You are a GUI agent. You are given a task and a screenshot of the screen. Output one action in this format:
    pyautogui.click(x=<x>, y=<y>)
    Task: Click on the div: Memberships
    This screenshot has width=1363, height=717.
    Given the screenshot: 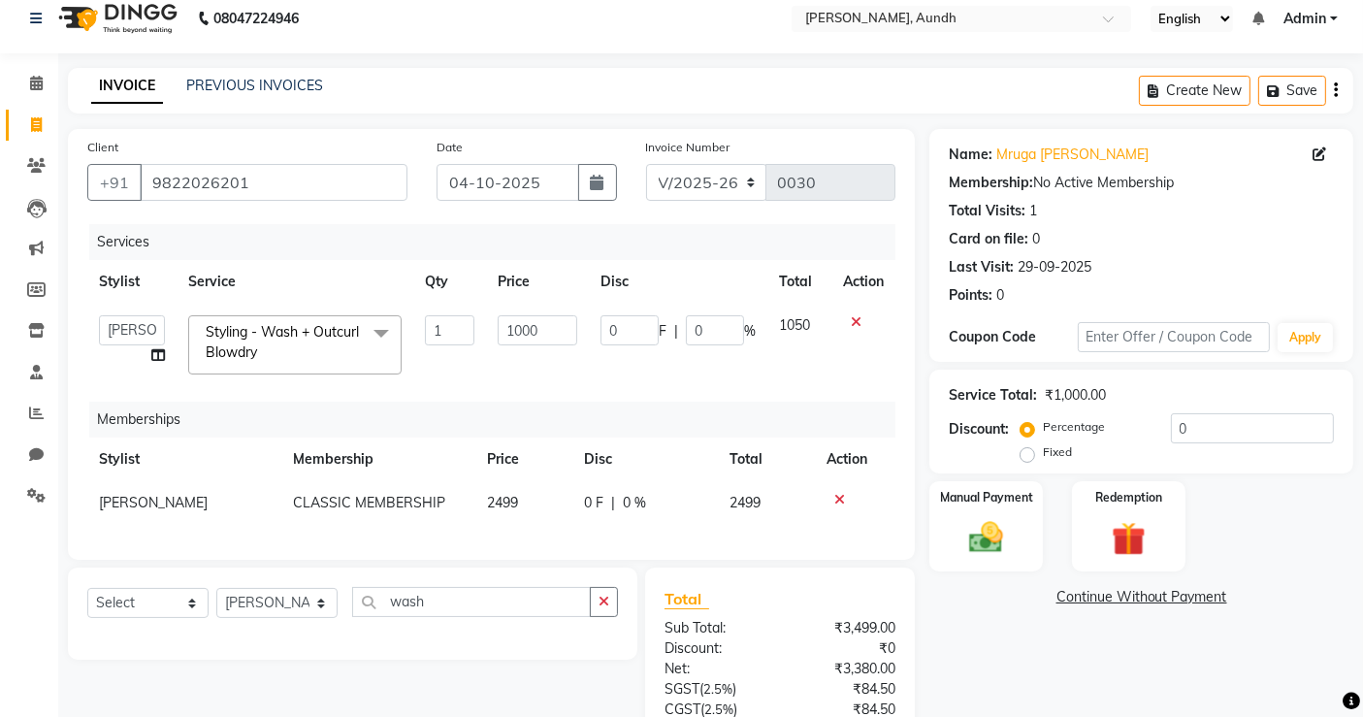 What is the action you would take?
    pyautogui.click(x=499, y=419)
    